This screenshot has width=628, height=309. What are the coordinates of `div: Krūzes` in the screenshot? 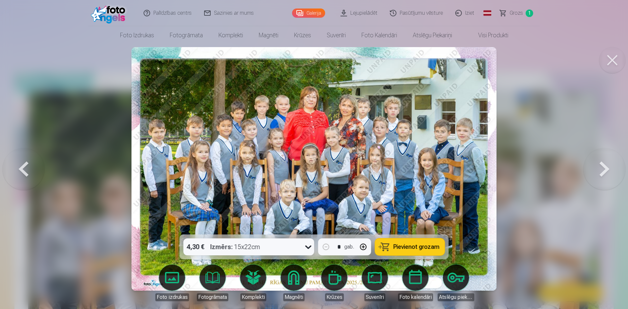 It's located at (334, 297).